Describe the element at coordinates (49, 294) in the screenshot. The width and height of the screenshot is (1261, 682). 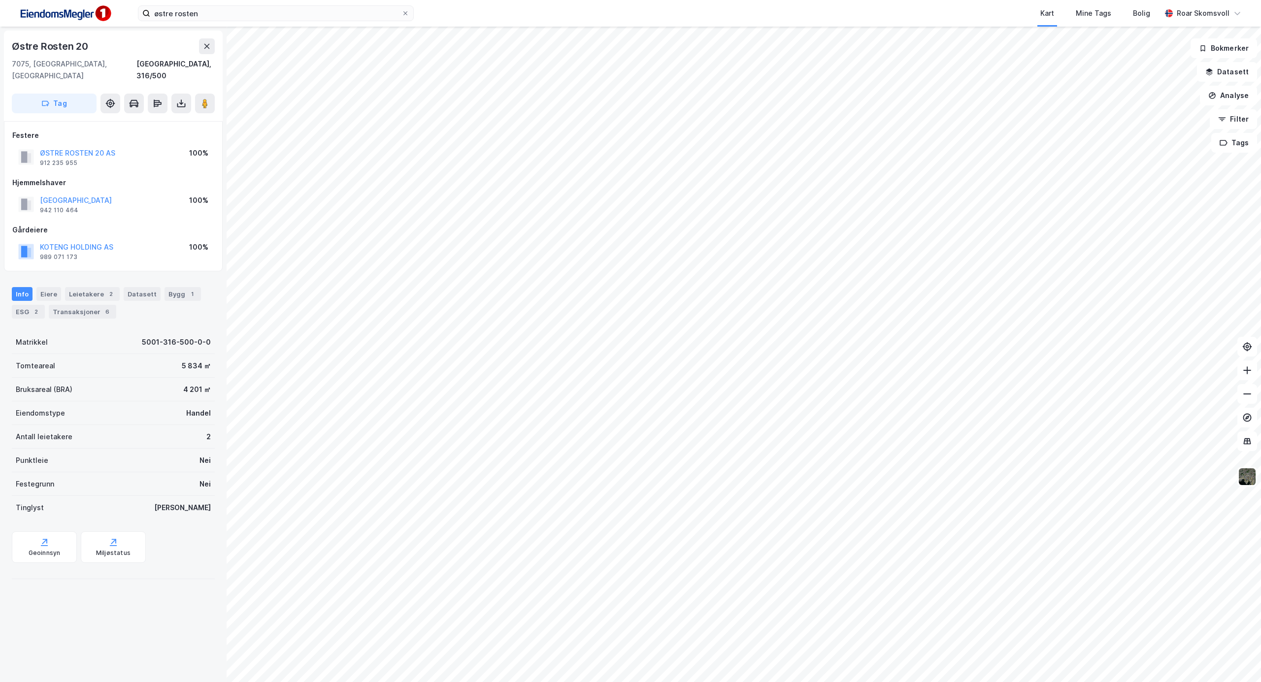
I see `div: Eiere` at that location.